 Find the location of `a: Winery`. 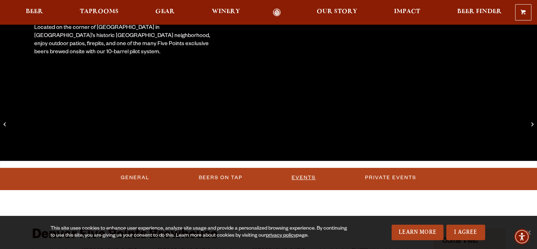

a: Winery is located at coordinates (226, 12).